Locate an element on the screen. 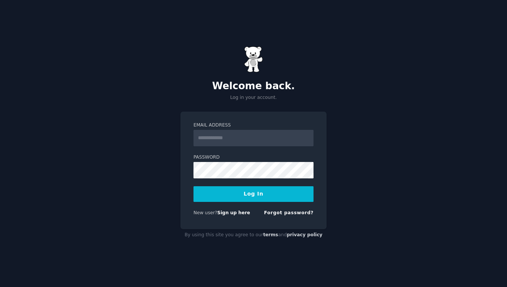  a: terms is located at coordinates (271, 235).